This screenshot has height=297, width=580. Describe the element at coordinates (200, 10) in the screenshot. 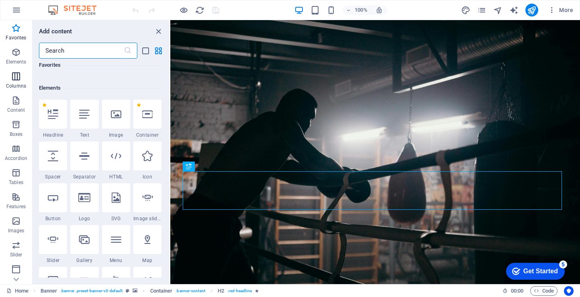

I see `i: Reload page` at that location.